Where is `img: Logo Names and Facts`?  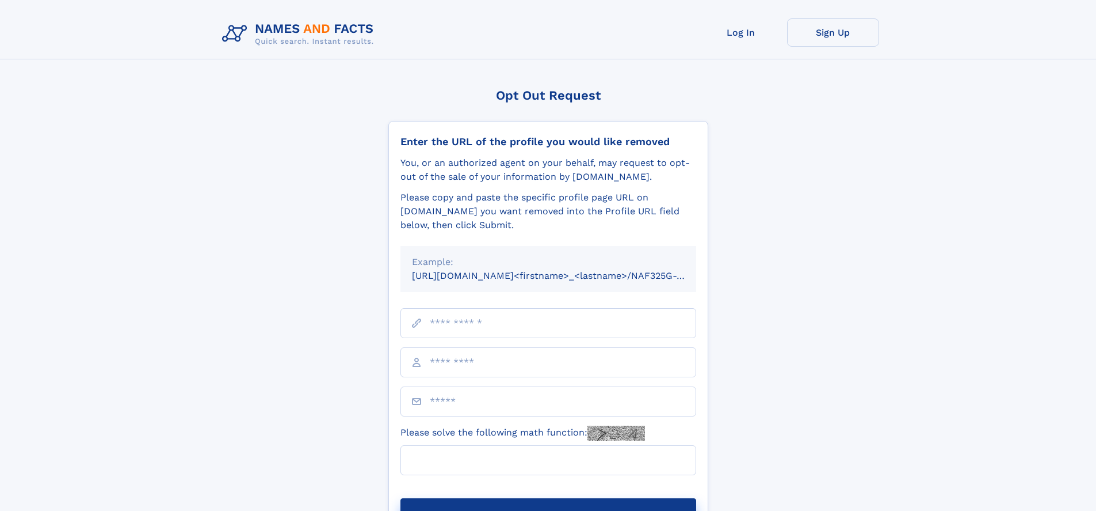
img: Logo Names and Facts is located at coordinates (300, 34).